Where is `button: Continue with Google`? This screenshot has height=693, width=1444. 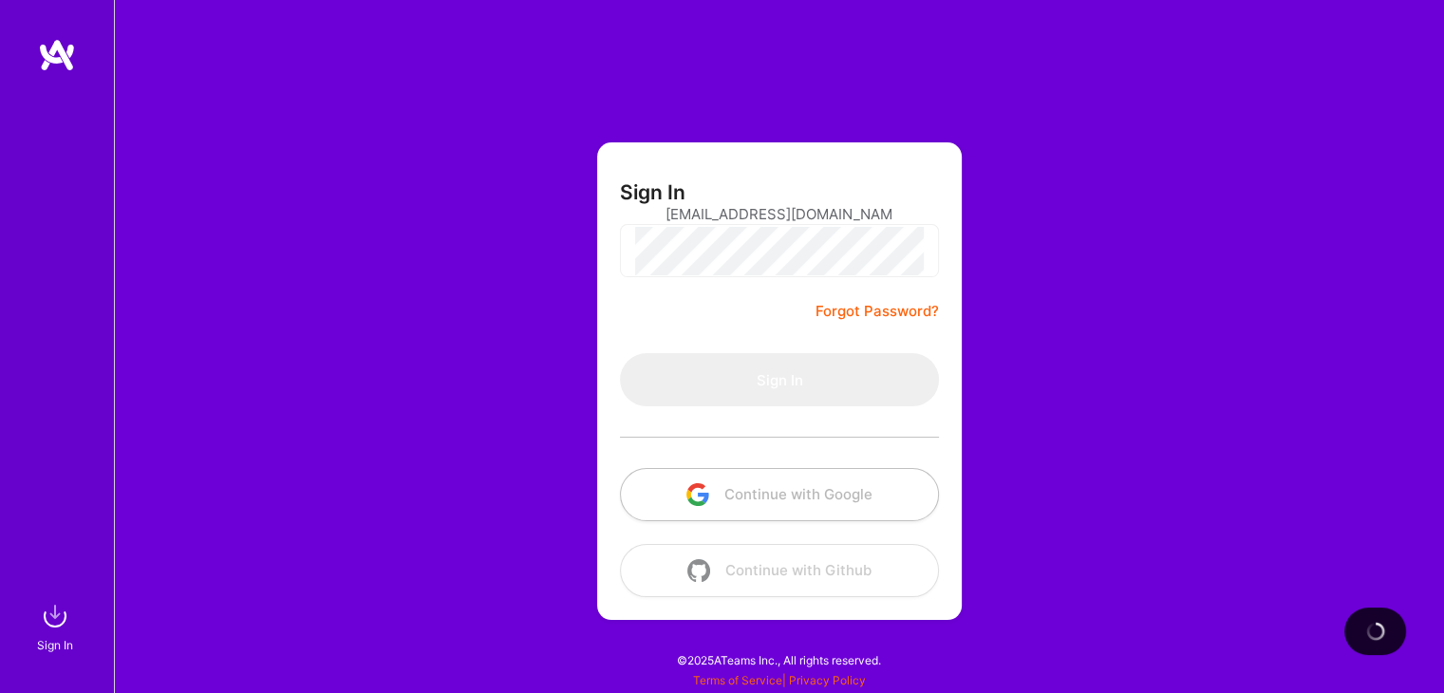 button: Continue with Google is located at coordinates (779, 495).